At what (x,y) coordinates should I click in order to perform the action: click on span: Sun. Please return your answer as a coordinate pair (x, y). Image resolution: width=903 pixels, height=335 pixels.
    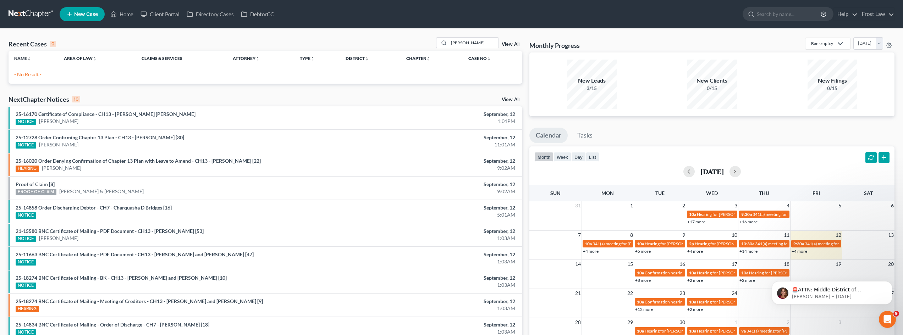
    Looking at the image, I should click on (555, 193).